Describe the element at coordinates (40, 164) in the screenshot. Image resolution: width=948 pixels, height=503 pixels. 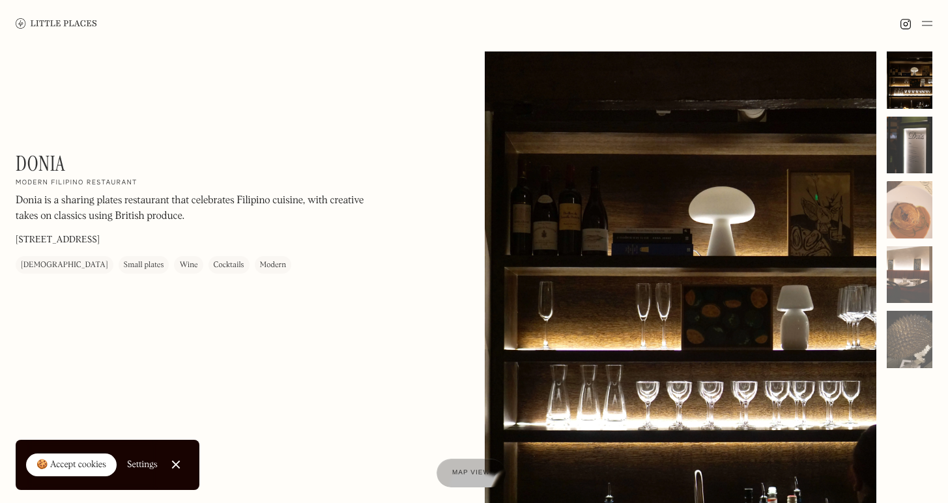
I see `h1: Donia` at that location.